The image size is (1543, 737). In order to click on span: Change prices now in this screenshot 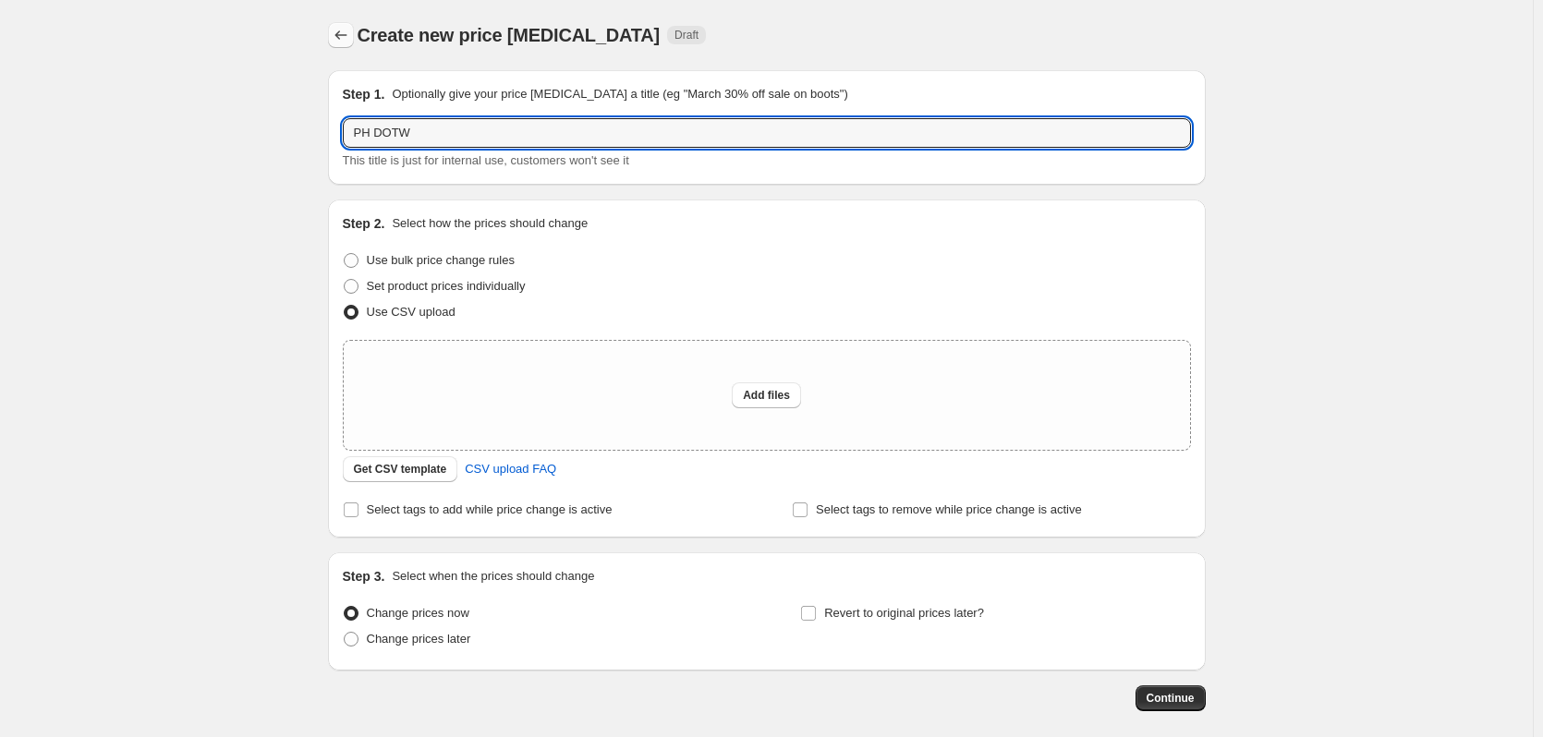, I will do `click(418, 612)`.